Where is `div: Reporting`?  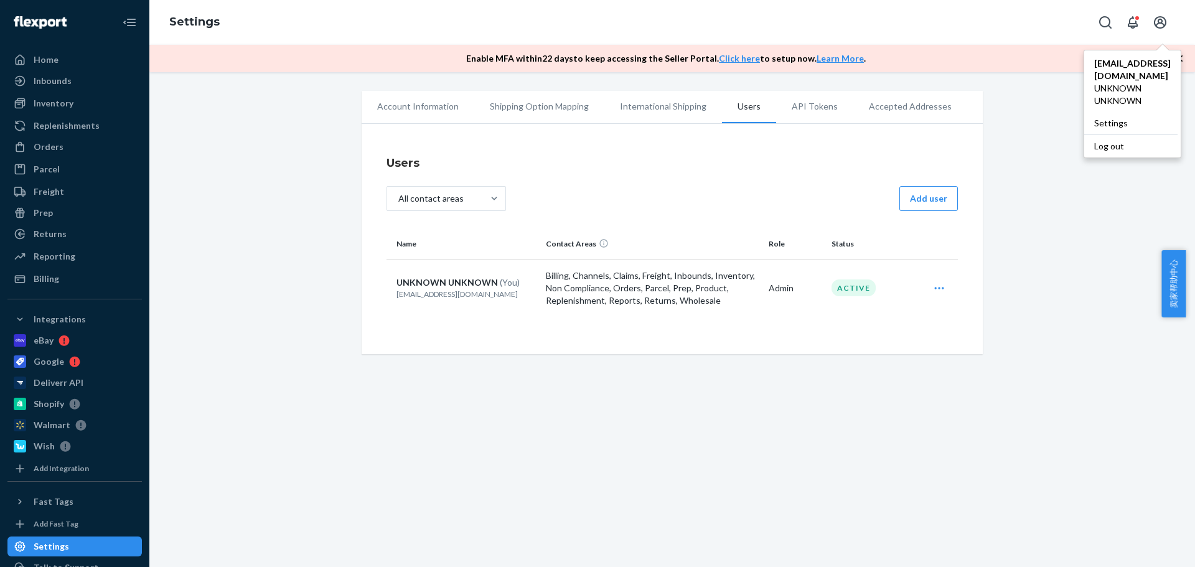 div: Reporting is located at coordinates (54, 256).